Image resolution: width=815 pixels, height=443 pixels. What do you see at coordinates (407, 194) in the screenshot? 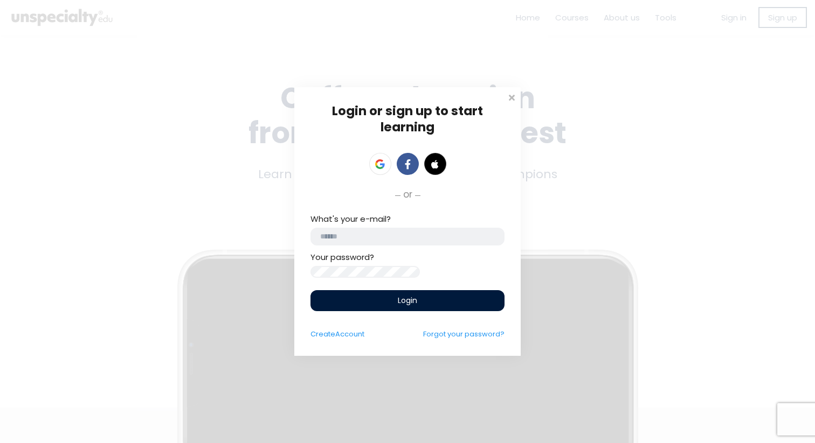
I see `span: or` at bounding box center [407, 194].